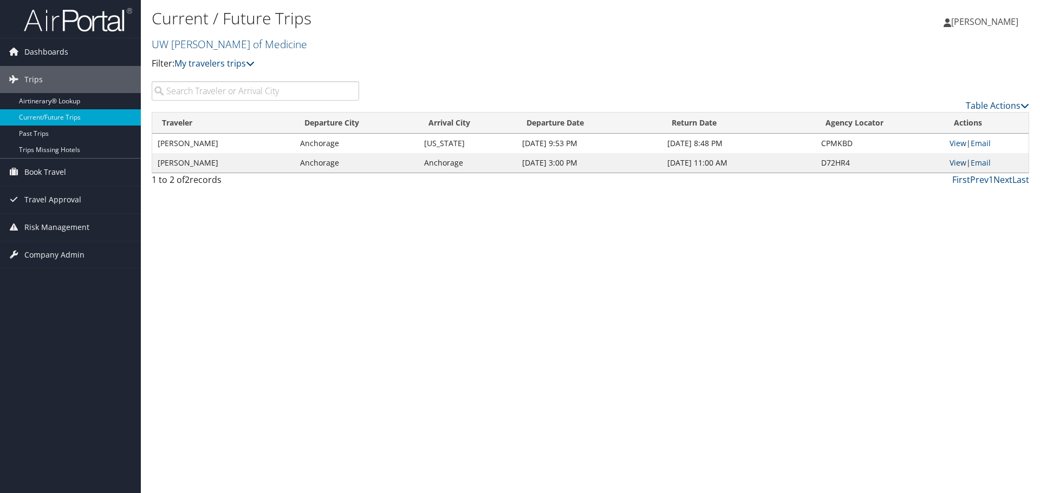  What do you see at coordinates (880, 123) in the screenshot?
I see `th: Agency Locator: activate to sort column ascending` at bounding box center [880, 123].